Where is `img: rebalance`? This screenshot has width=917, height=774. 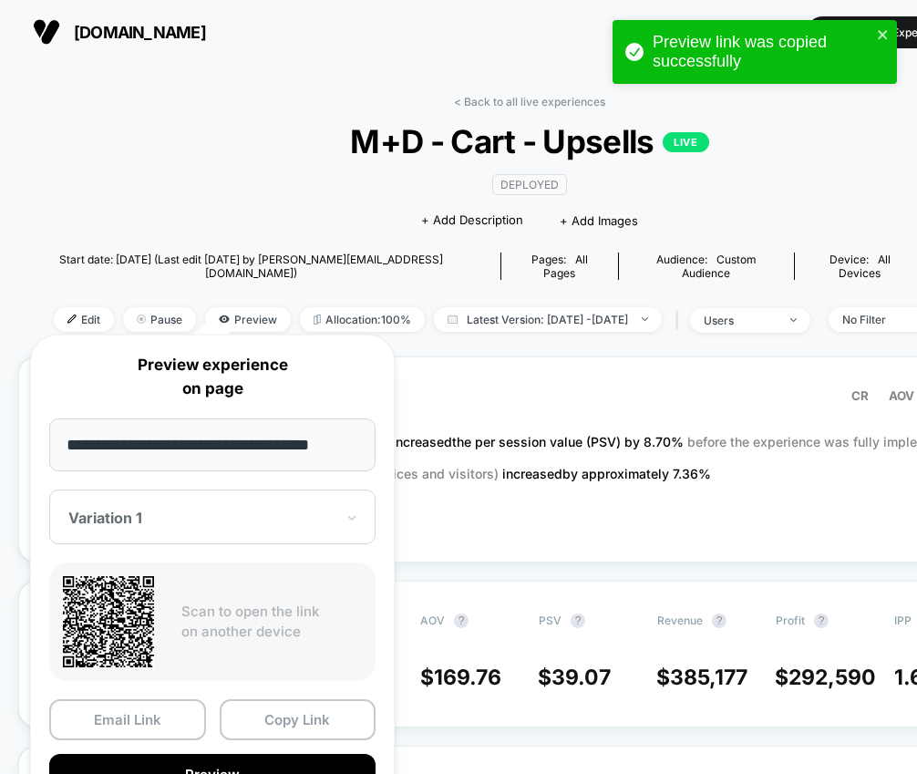 img: rebalance is located at coordinates (317, 319).